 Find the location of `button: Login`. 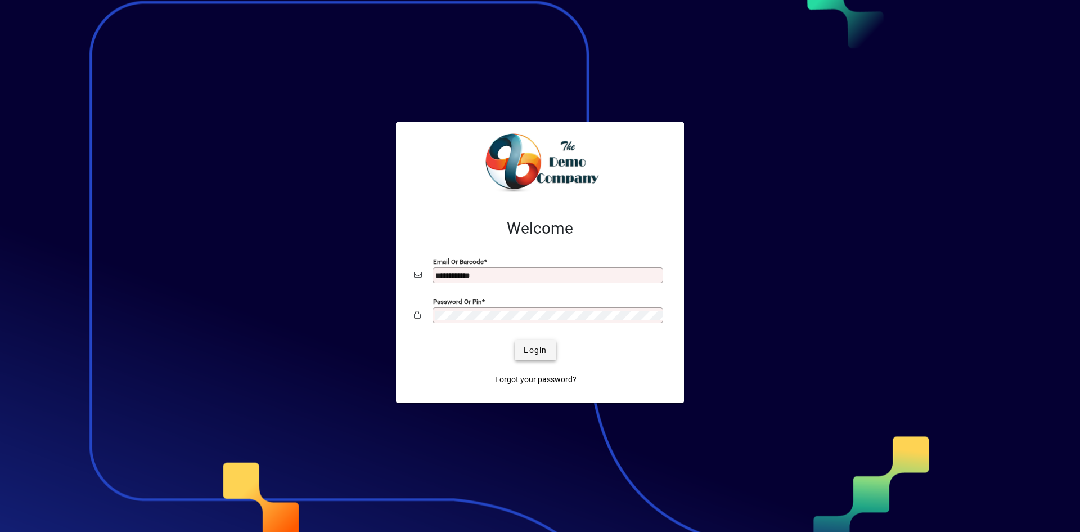

button: Login is located at coordinates (535, 350).